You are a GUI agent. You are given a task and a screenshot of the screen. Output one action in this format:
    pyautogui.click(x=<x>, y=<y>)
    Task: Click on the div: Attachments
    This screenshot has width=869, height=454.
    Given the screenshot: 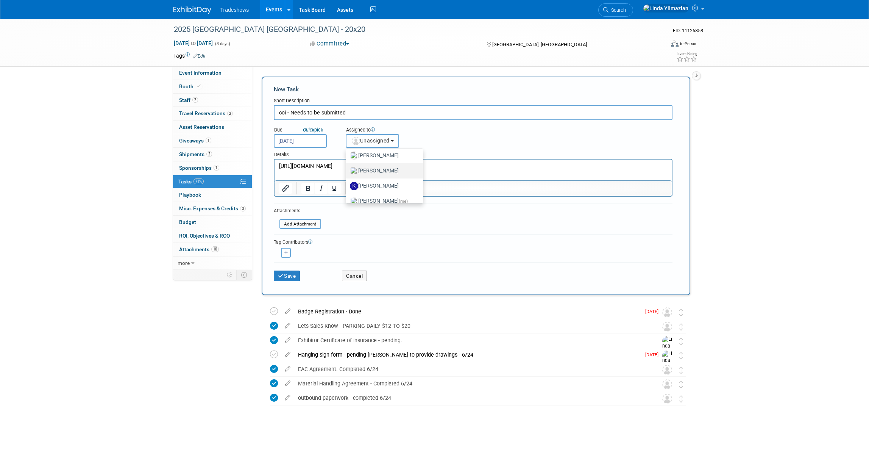 What is the action you would take?
    pyautogui.click(x=297, y=210)
    